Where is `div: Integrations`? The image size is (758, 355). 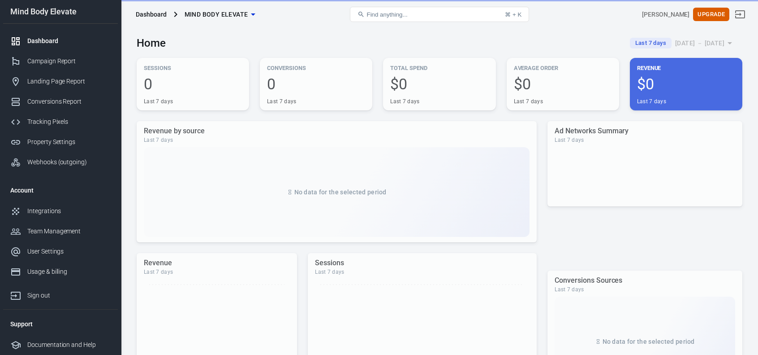 div: Integrations is located at coordinates (69, 211).